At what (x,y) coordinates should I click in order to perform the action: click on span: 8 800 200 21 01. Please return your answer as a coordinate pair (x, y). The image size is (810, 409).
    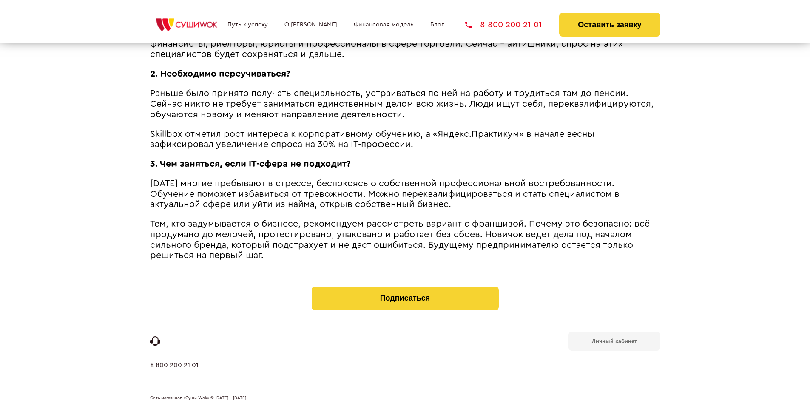
    Looking at the image, I should click on (511, 25).